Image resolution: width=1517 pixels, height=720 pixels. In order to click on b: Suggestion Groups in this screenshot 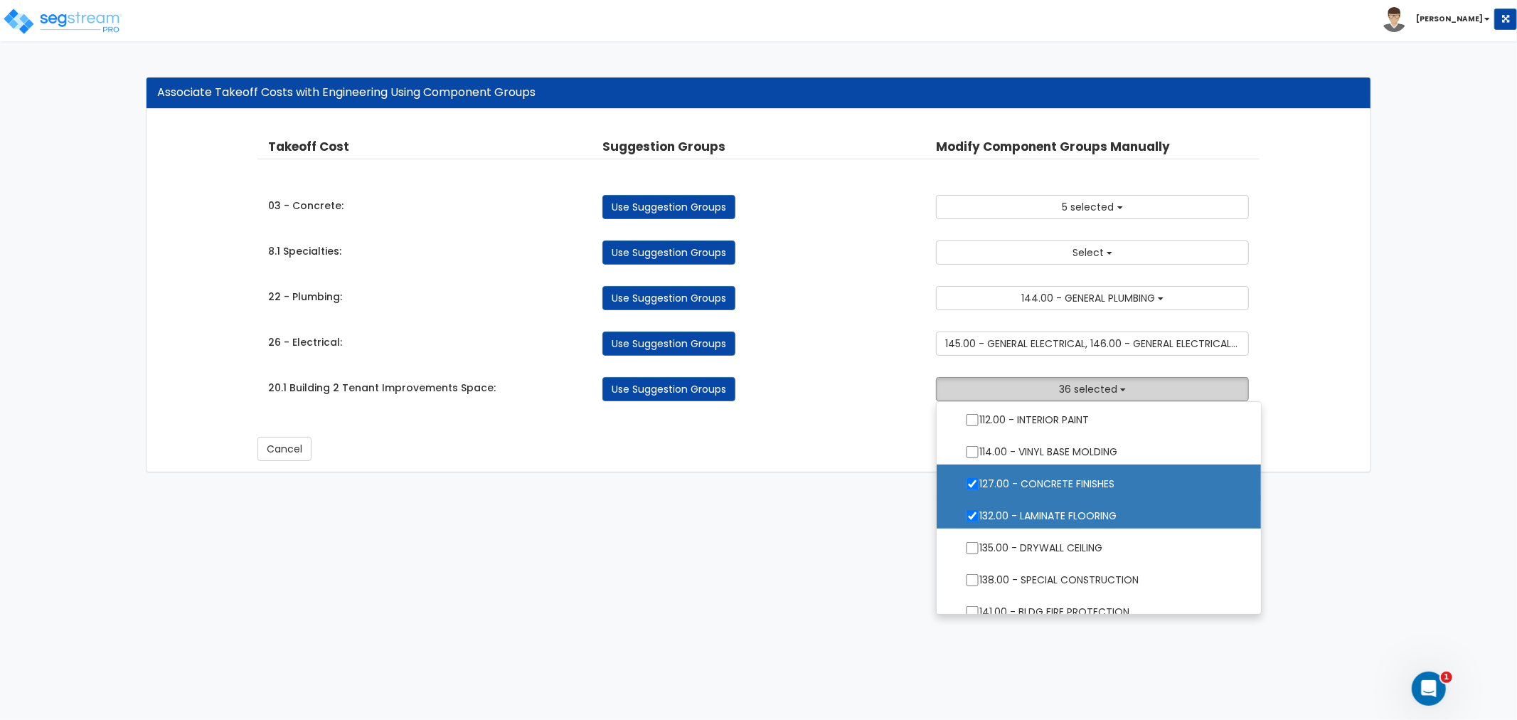, I will do `click(664, 147)`.